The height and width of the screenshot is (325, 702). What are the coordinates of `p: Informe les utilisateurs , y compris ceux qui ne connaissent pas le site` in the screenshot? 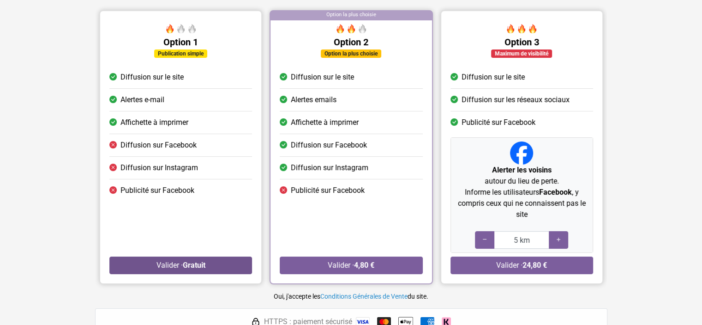 It's located at (521, 203).